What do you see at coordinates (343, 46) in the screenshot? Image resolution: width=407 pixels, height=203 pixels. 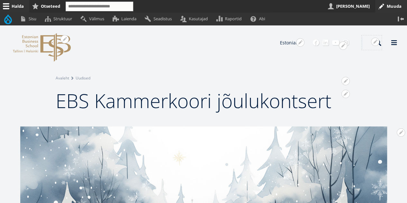 I see `button: Avatud Social Links seaded` at bounding box center [343, 46].